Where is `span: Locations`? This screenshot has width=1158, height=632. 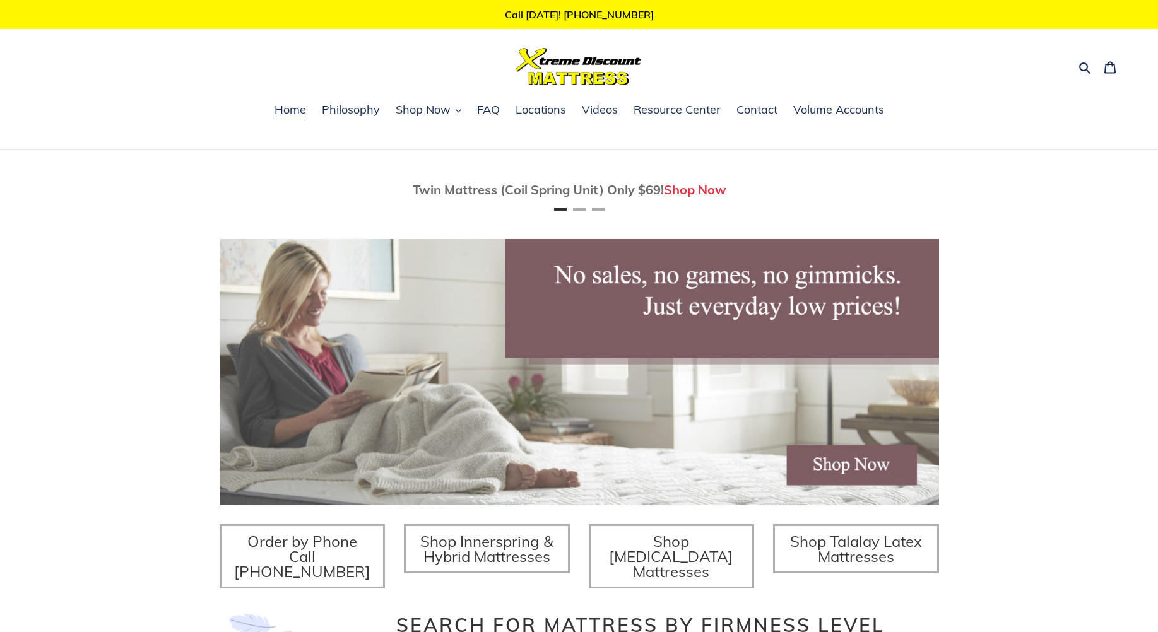 span: Locations is located at coordinates (541, 110).